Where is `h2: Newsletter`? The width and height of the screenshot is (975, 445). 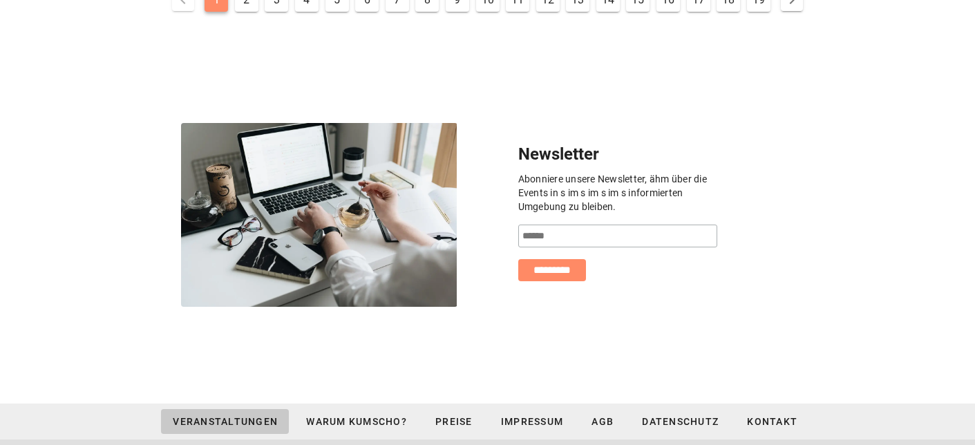
h2: Newsletter is located at coordinates (622, 157).